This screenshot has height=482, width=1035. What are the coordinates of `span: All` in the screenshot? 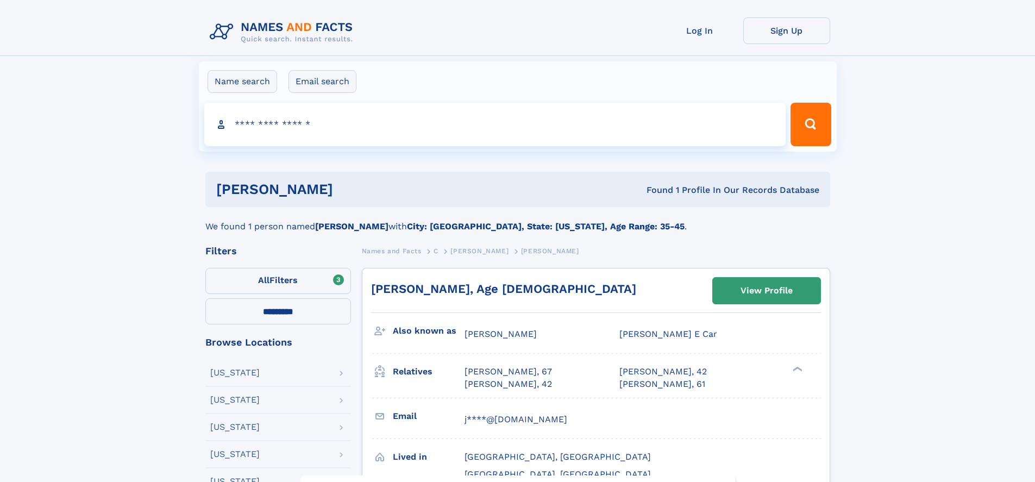 It's located at (264, 280).